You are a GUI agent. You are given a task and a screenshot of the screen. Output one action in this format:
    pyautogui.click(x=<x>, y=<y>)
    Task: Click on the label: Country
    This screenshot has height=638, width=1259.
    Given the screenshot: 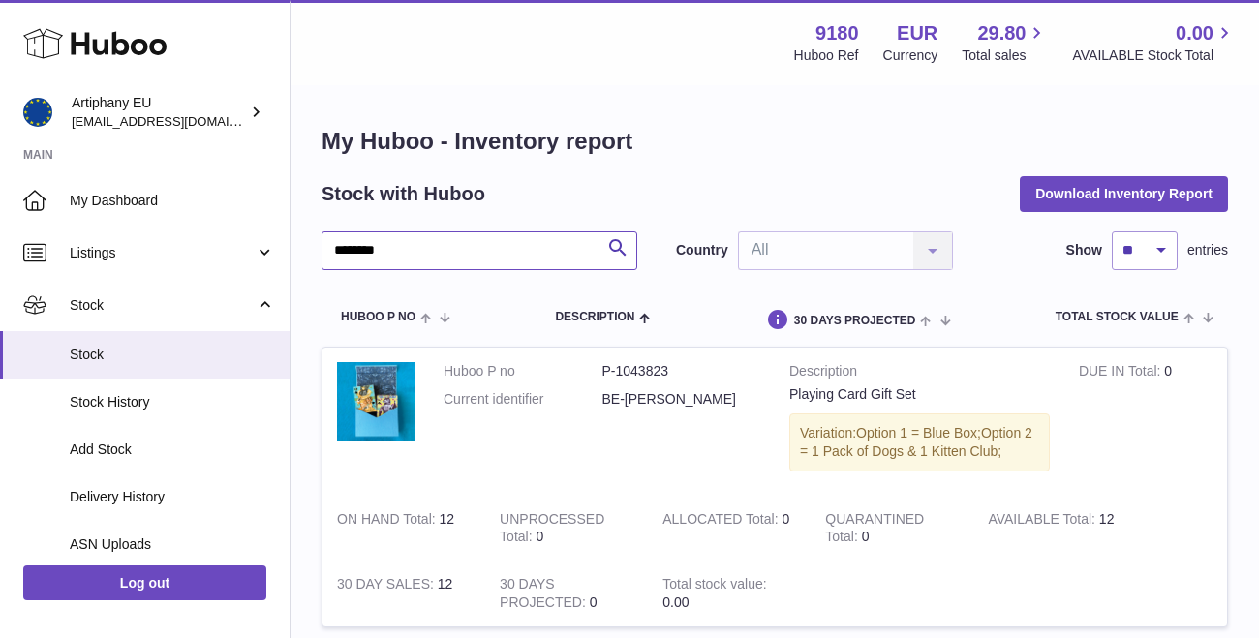 What is the action you would take?
    pyautogui.click(x=702, y=250)
    